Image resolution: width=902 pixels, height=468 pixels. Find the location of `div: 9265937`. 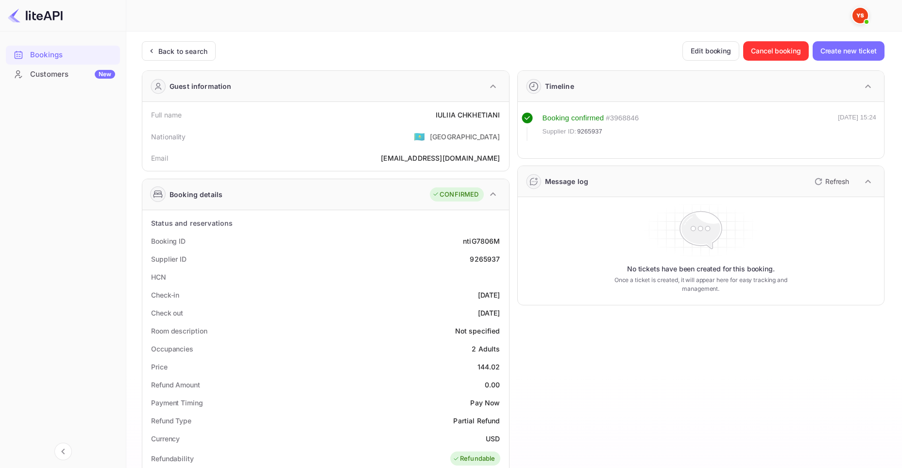

div: 9265937 is located at coordinates (485, 259).